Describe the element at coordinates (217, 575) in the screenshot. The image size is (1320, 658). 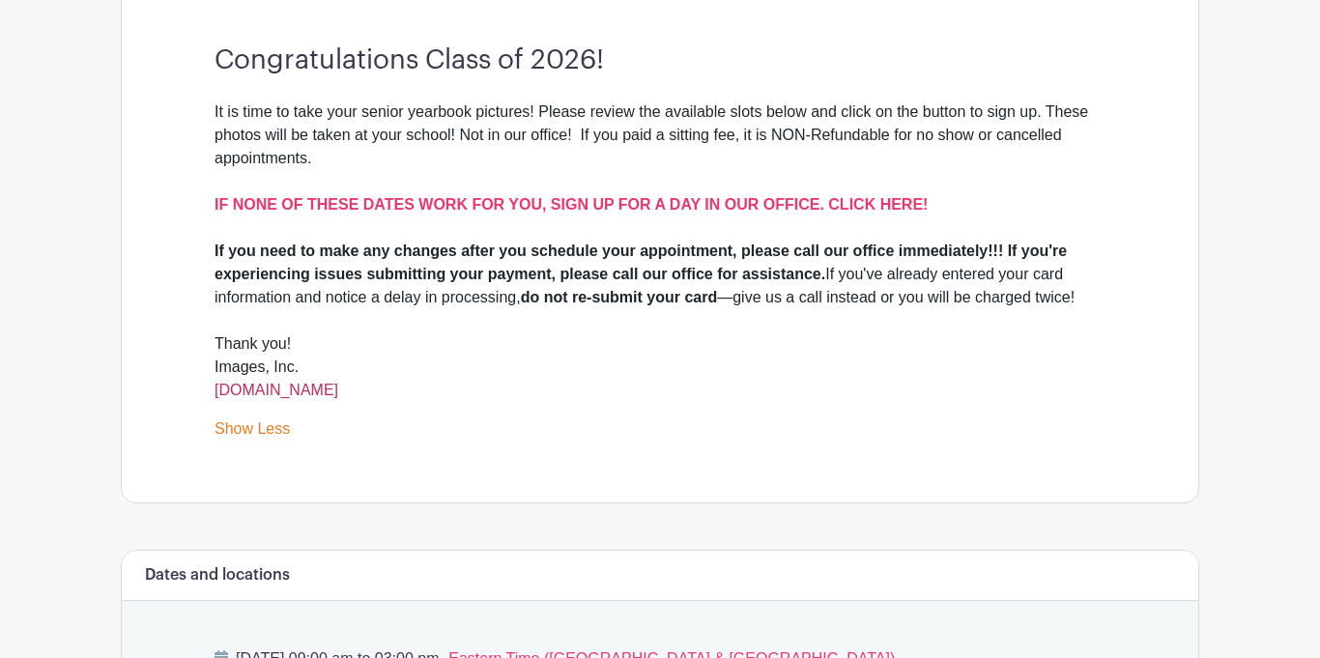
I see `h6: Dates and locations` at that location.